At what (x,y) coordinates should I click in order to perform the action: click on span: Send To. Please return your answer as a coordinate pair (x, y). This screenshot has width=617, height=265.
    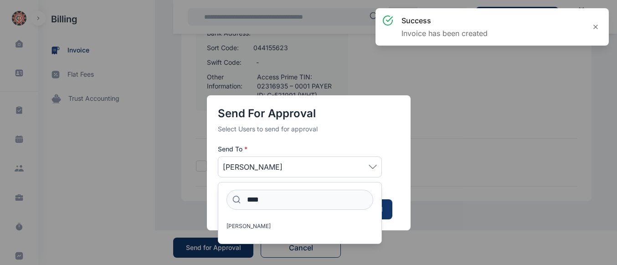
    Looking at the image, I should click on (232, 149).